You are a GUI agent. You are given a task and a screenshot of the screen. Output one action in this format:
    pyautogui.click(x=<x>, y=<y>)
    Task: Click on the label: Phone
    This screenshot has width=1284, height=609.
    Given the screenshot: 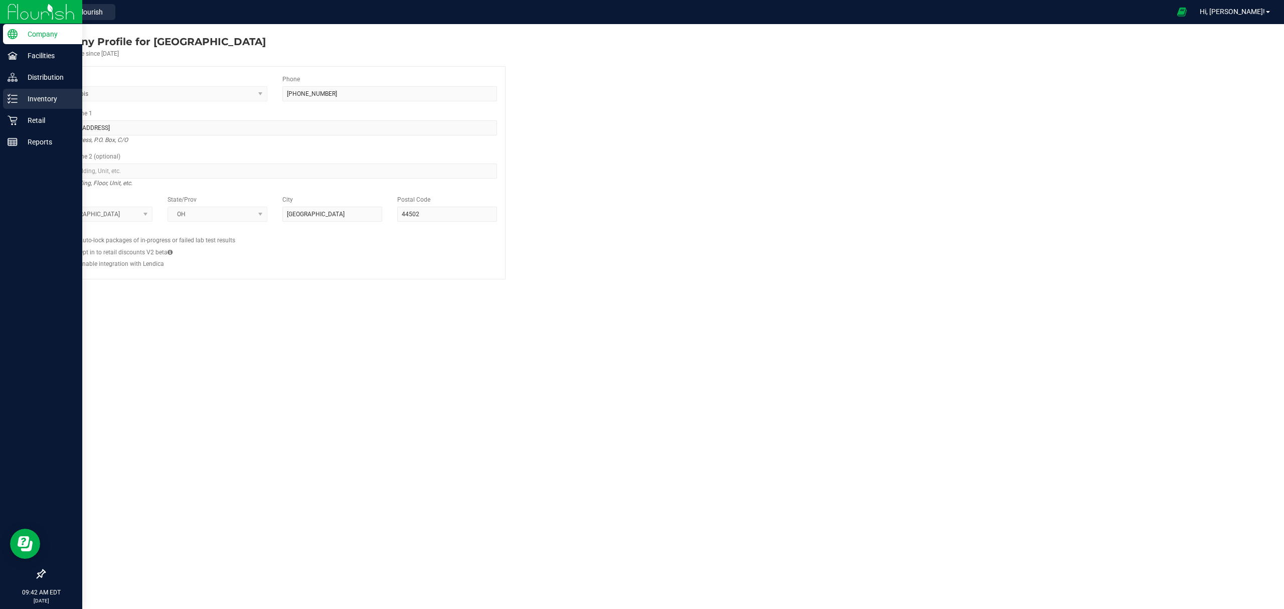 What is the action you would take?
    pyautogui.click(x=291, y=79)
    